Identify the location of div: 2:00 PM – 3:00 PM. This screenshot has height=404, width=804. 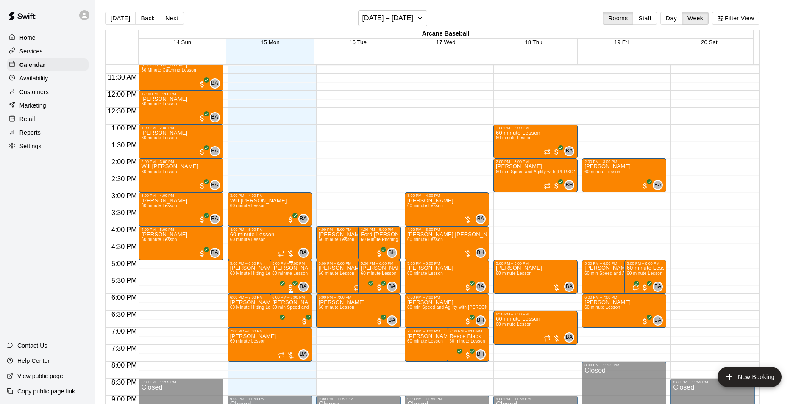
(536, 162).